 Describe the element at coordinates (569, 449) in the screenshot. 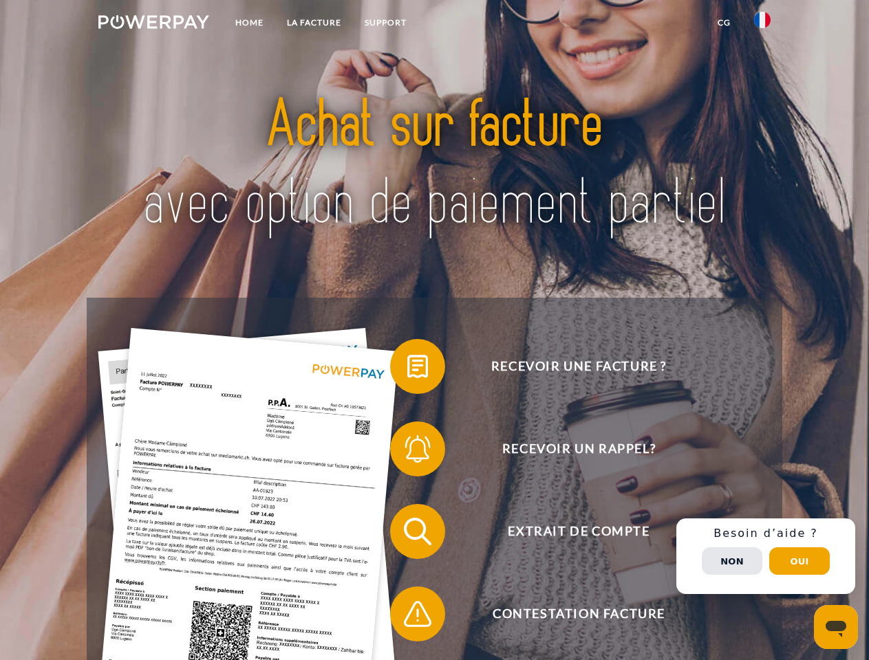

I see `button: Recevoir un rappel?` at that location.